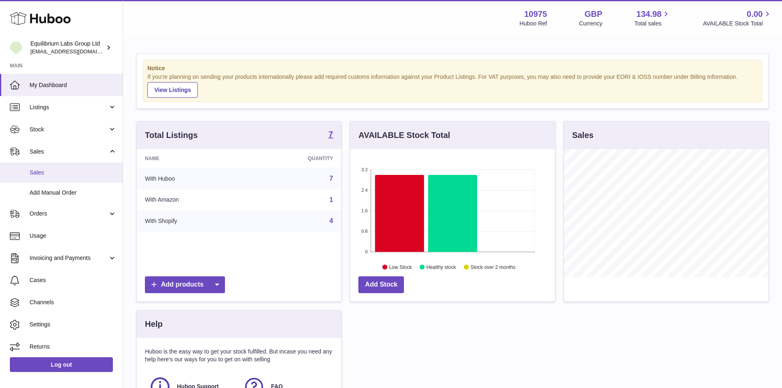  Describe the element at coordinates (16, 48) in the screenshot. I see `img: huboo@equilibriumlabs.com` at that location.